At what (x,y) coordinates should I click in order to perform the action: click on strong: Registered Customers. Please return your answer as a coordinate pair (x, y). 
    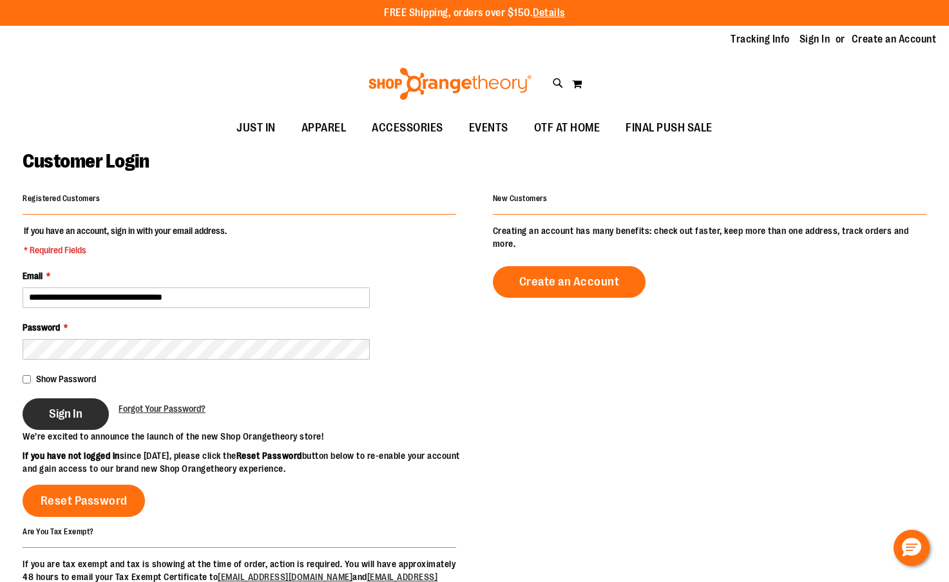
    Looking at the image, I should click on (61, 199).